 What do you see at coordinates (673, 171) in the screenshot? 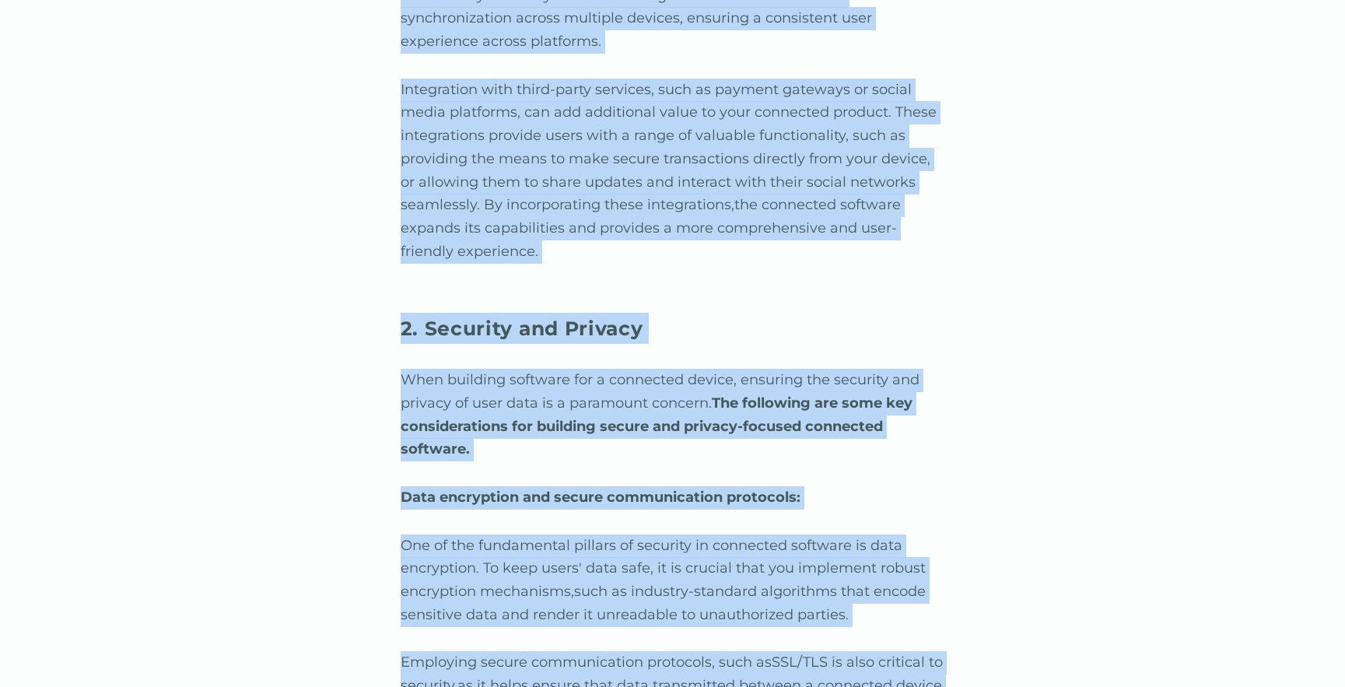
I see `p: Integration with third-party services, such as payment gateways or social media platforms, can ad...` at bounding box center [673, 171].